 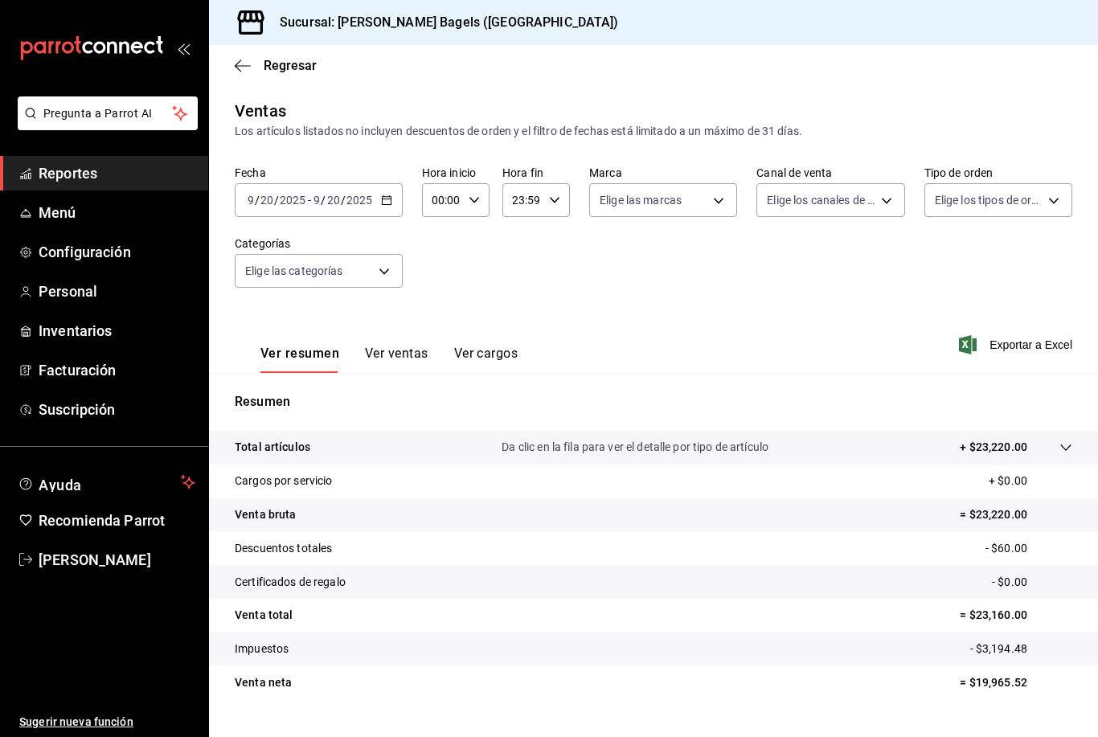 I want to click on p: Impuestos, so click(x=261, y=648).